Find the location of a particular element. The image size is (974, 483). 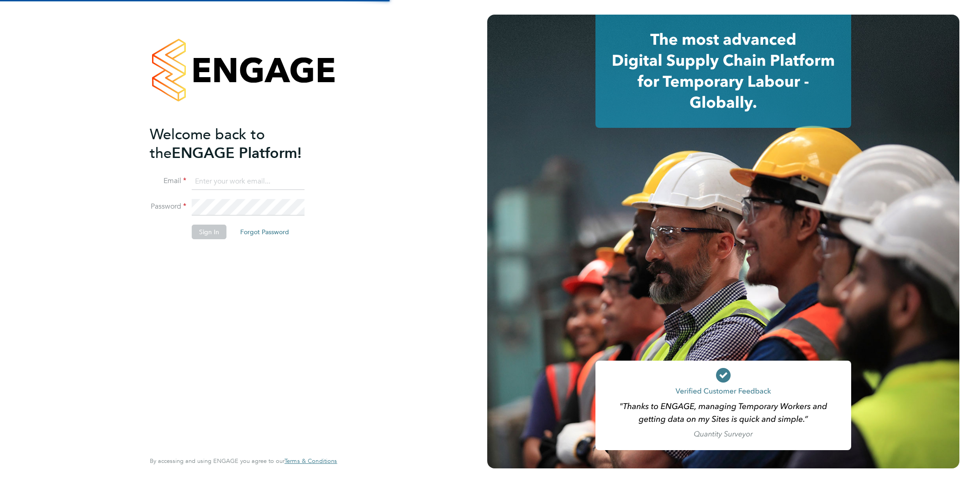

a: Terms & Conditions is located at coordinates (311, 461).